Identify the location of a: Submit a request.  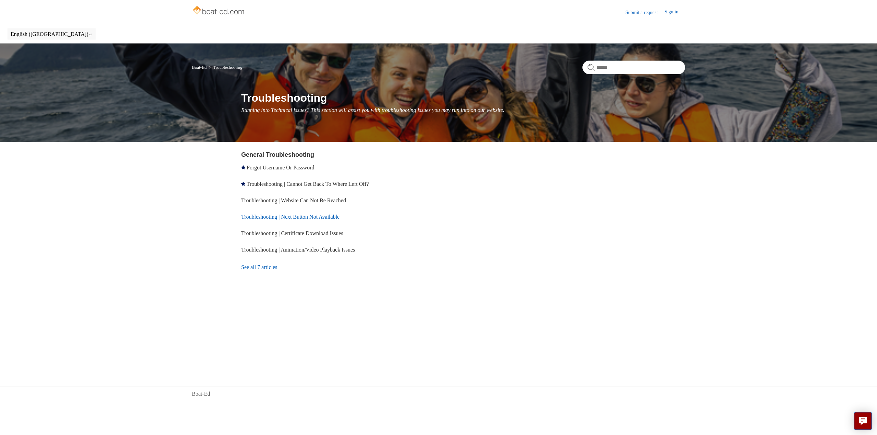
(645, 12).